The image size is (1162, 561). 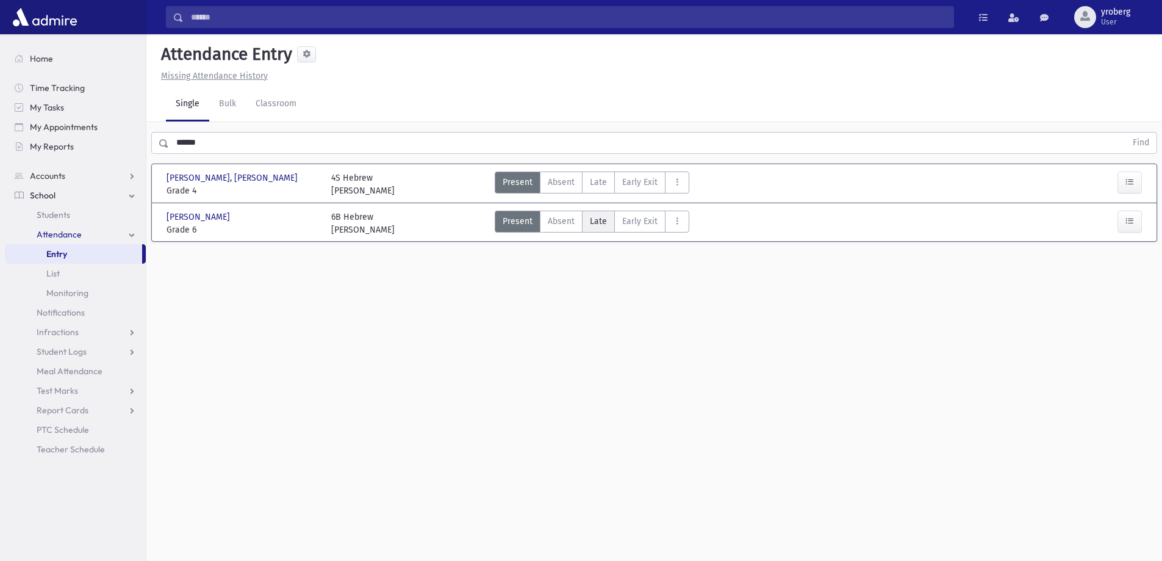 What do you see at coordinates (41, 59) in the screenshot?
I see `span: Home` at bounding box center [41, 59].